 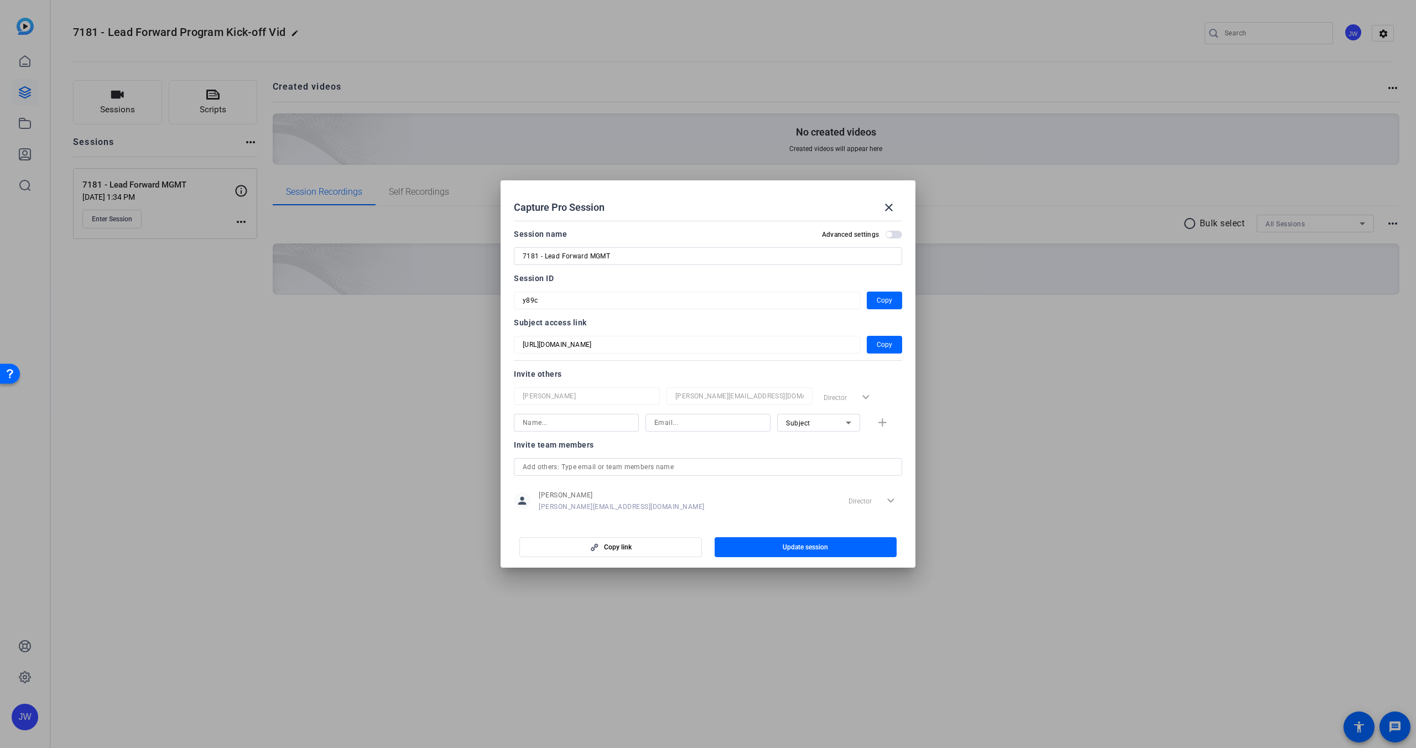 What do you see at coordinates (708, 323) in the screenshot?
I see `div: Subject access link` at bounding box center [708, 323].